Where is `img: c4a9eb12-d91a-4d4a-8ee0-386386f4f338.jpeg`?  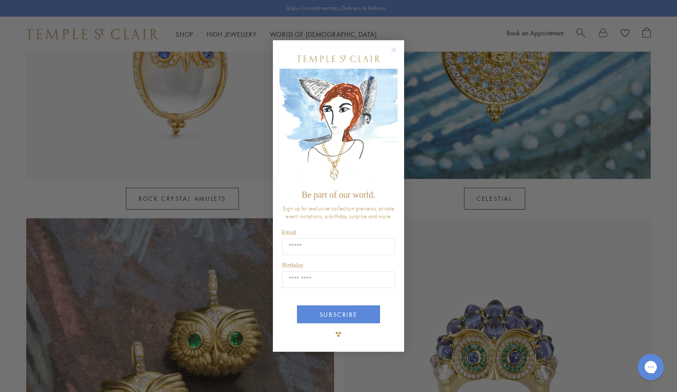
img: c4a9eb12-d91a-4d4a-8ee0-386386f4f338.jpeg is located at coordinates (339, 127).